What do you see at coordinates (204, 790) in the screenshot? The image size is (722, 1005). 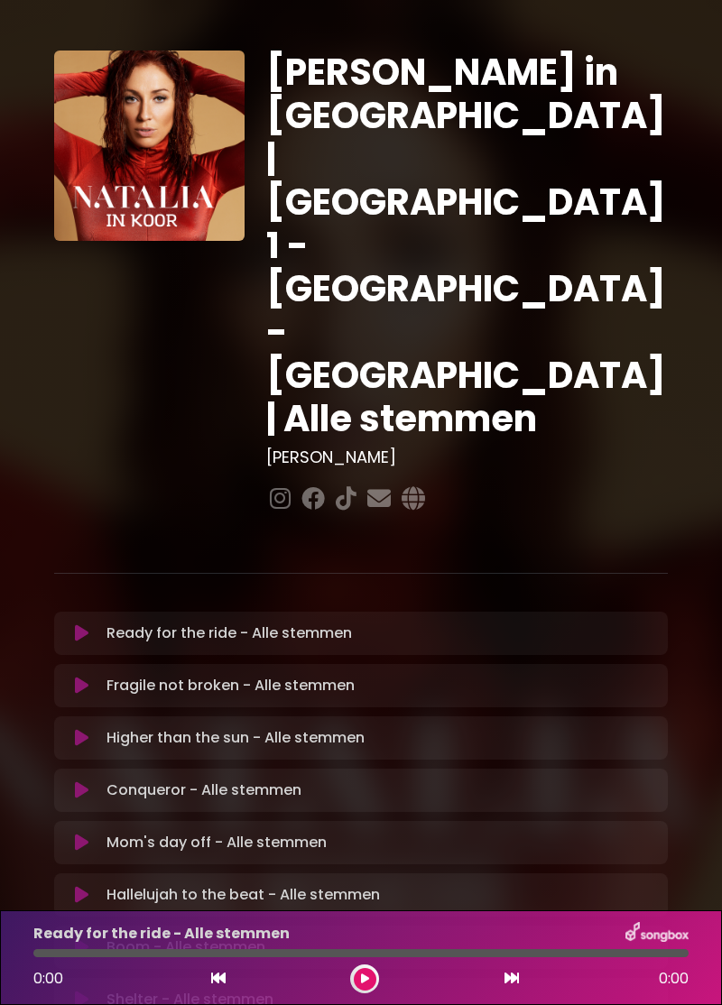 I see `p: Conqueror - Alle stemmen` at bounding box center [204, 790].